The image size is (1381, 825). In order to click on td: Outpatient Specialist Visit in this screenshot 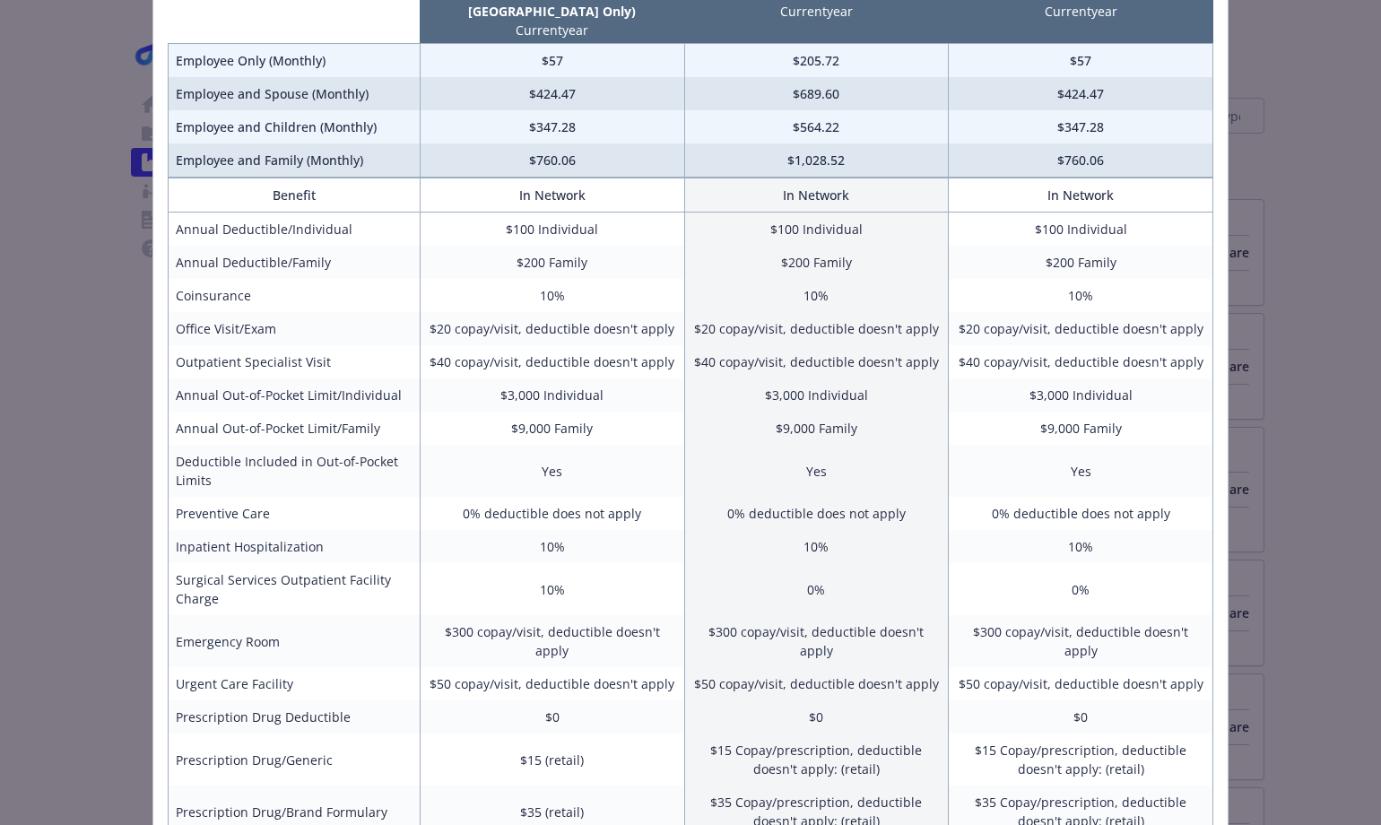, I will do `click(294, 361)`.